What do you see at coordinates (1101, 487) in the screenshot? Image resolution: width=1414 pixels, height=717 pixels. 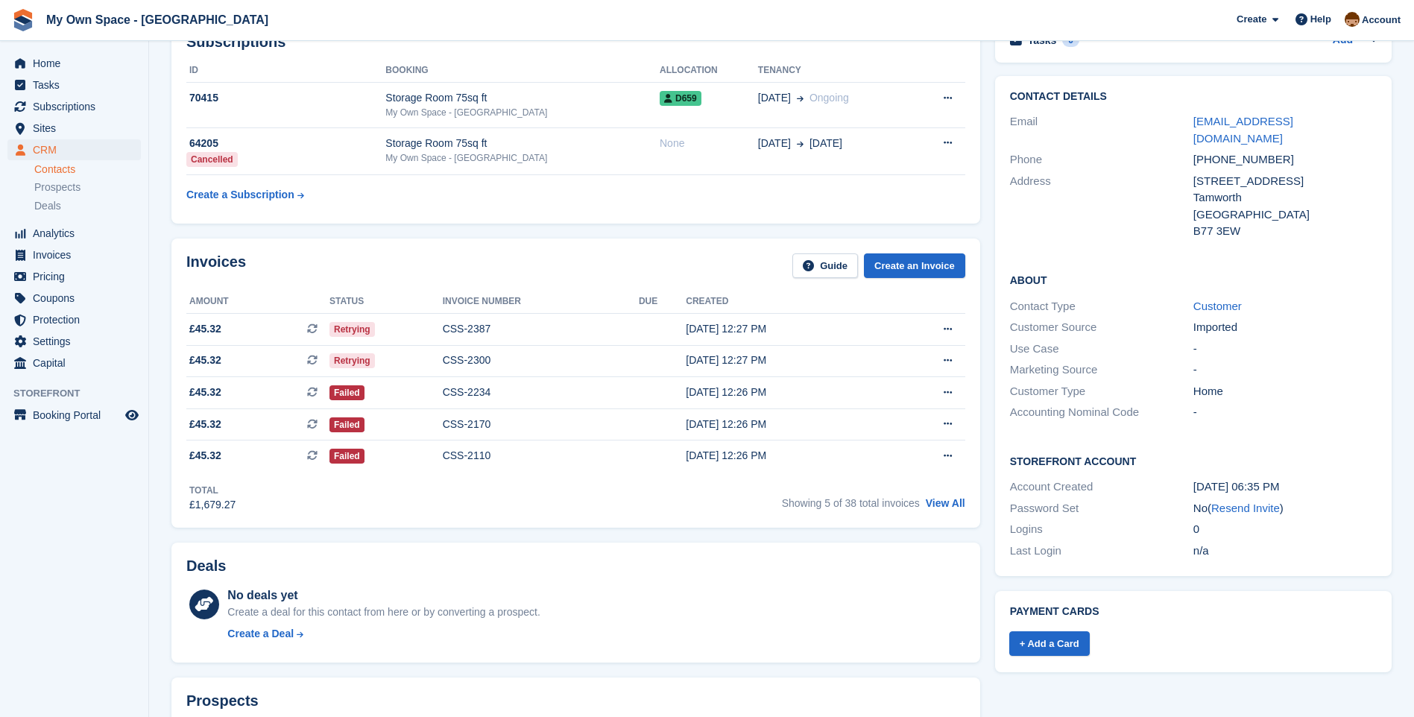 I see `div: Account Created` at bounding box center [1101, 487].